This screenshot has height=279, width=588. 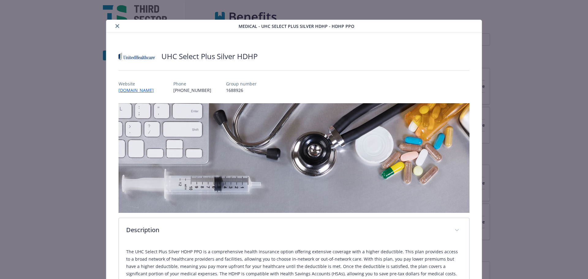 I want to click on p: Website, so click(x=138, y=84).